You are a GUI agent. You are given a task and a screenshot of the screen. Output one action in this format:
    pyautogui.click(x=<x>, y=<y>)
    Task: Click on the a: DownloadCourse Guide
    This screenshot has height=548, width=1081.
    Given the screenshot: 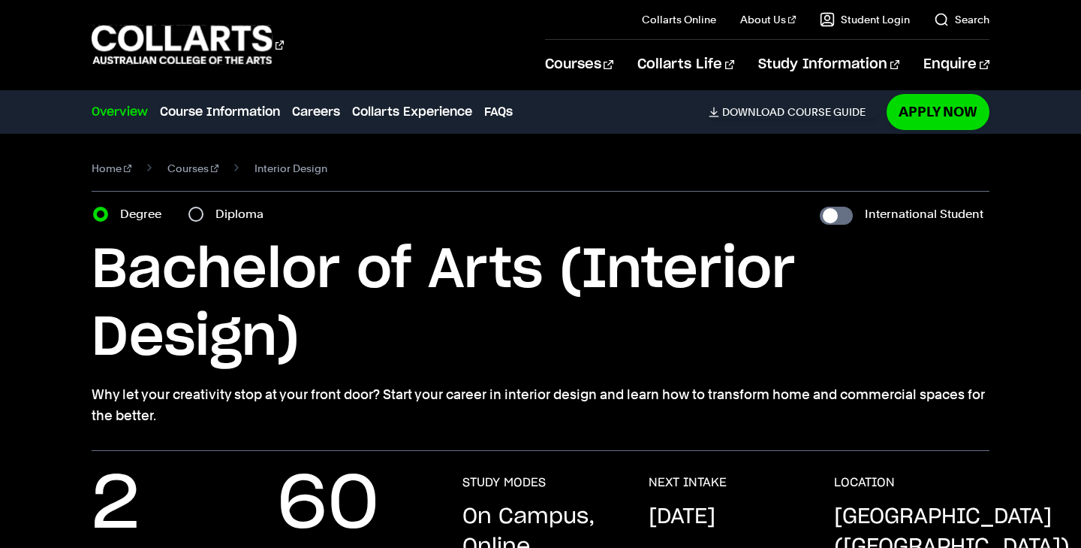 What is the action you would take?
    pyautogui.click(x=793, y=112)
    